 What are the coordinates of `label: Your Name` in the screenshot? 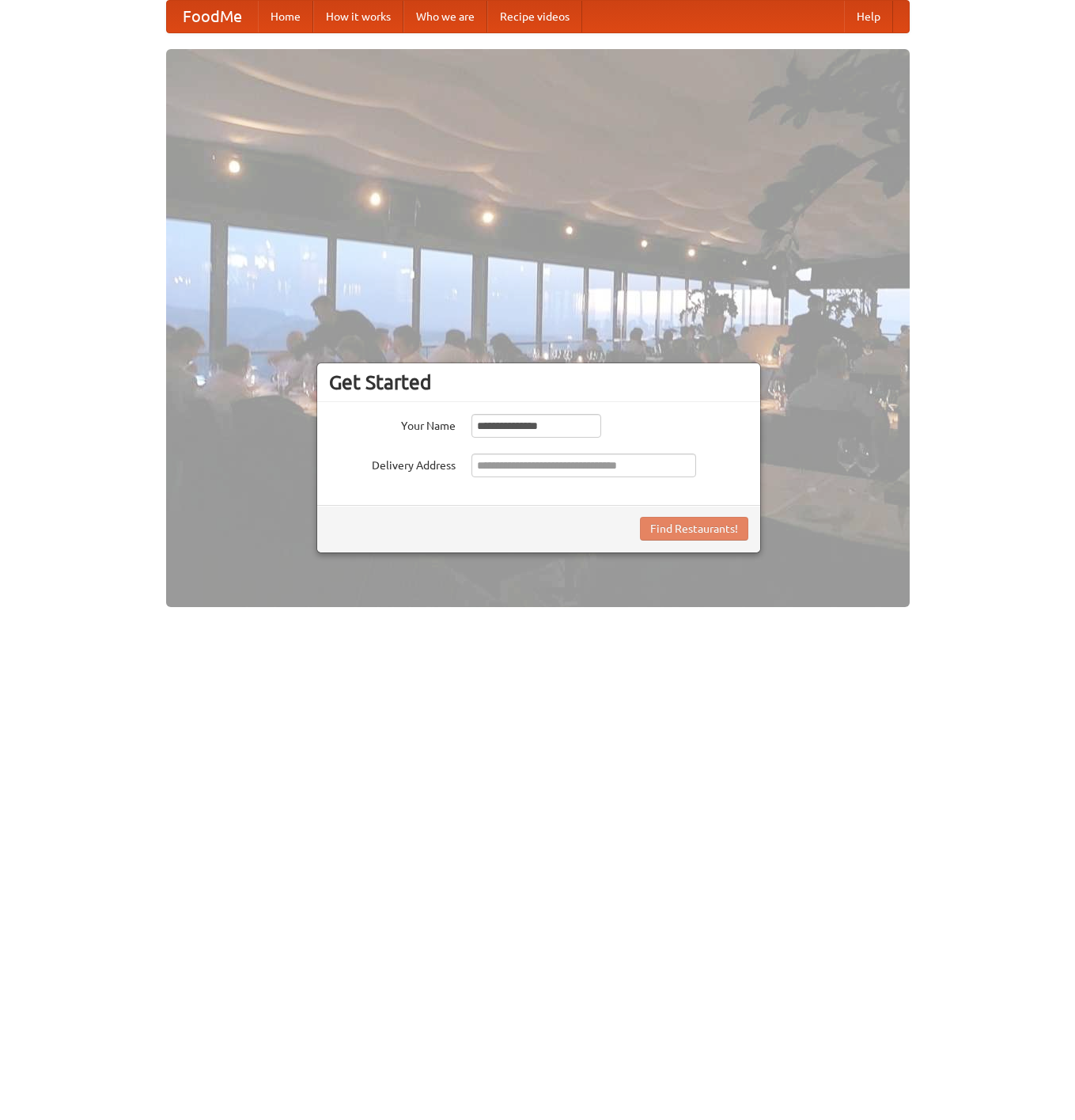 It's located at (393, 424).